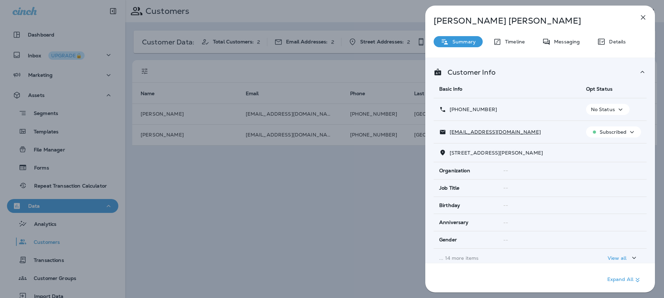 This screenshot has height=298, width=664. What do you see at coordinates (613, 132) in the screenshot?
I see `p: Subscribed` at bounding box center [613, 132].